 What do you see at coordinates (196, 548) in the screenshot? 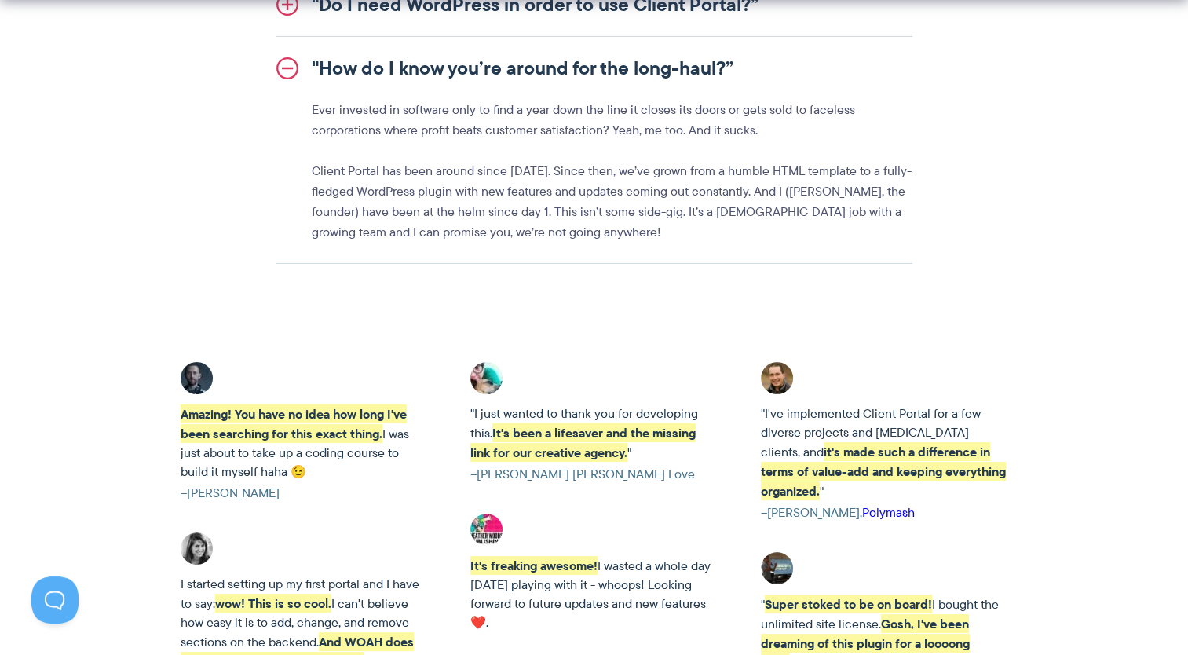
I see `img: Client Portal testimonial` at bounding box center [196, 548].